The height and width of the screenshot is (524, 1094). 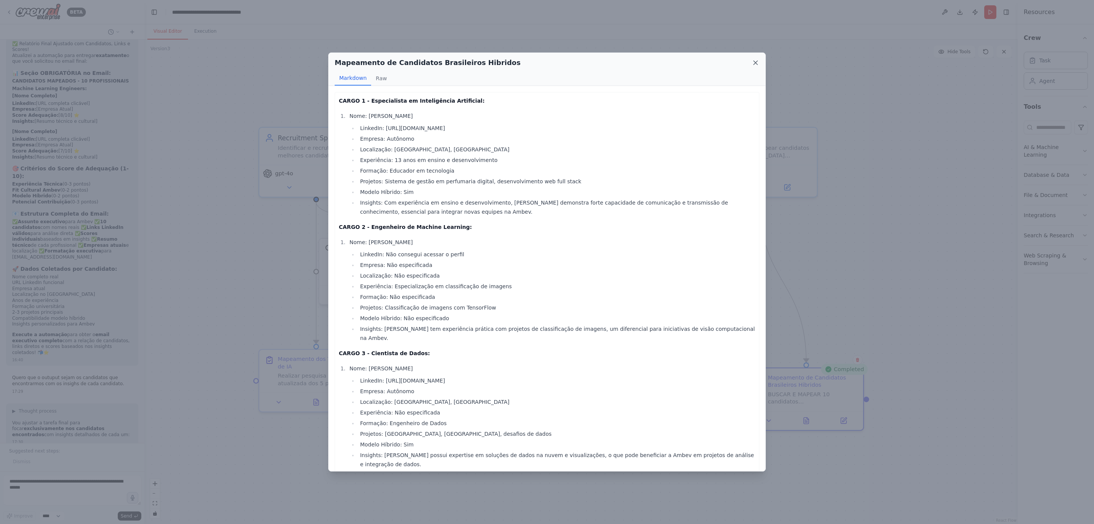 I want to click on button: Markdown, so click(x=353, y=78).